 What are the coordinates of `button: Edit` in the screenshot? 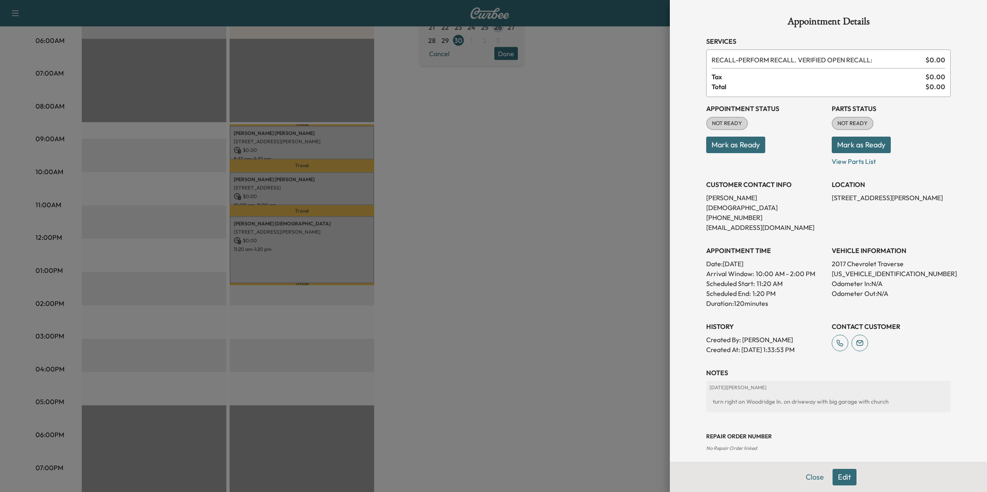 It's located at (844, 477).